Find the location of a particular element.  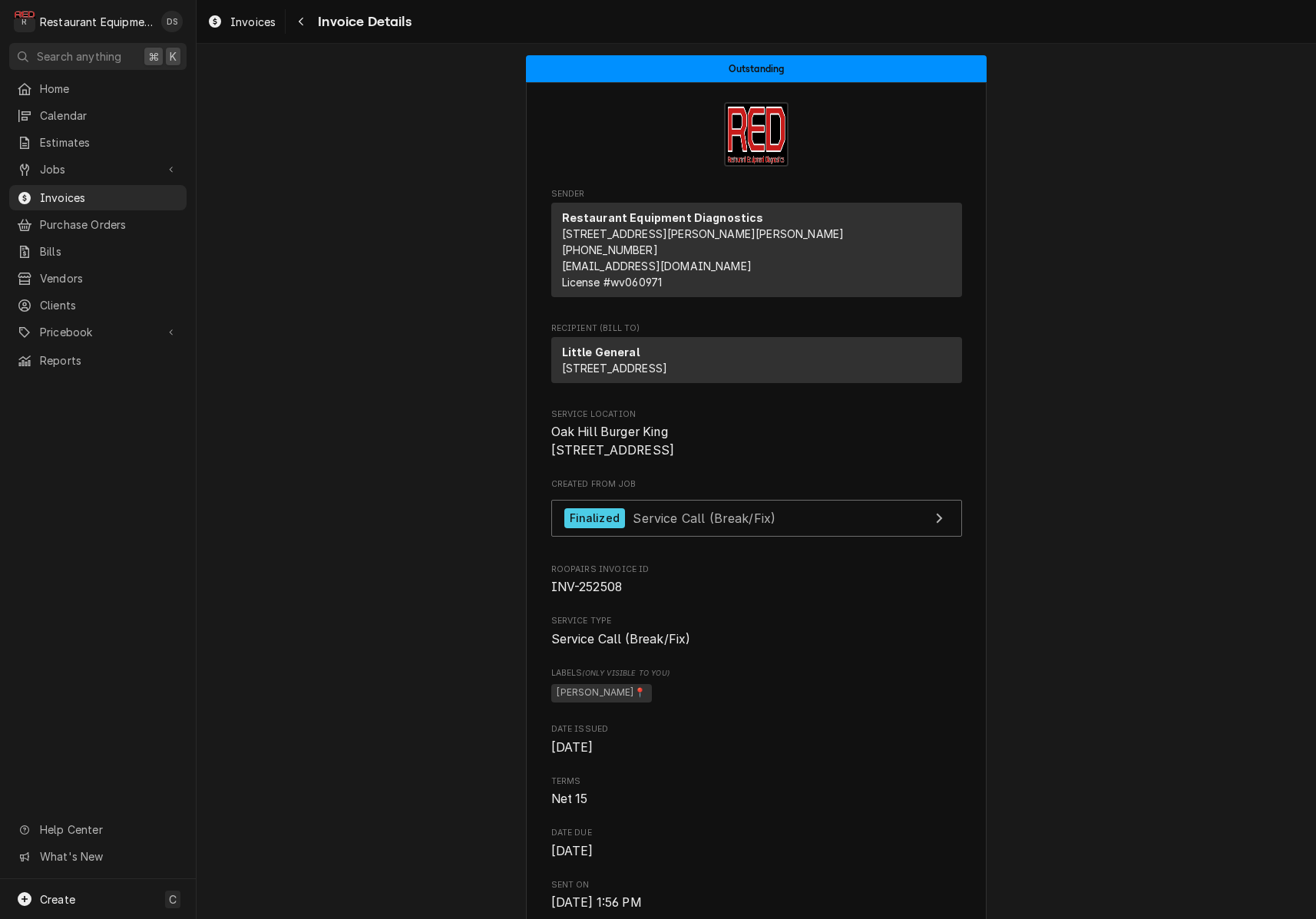

span: Invoice Details is located at coordinates (362, 22).